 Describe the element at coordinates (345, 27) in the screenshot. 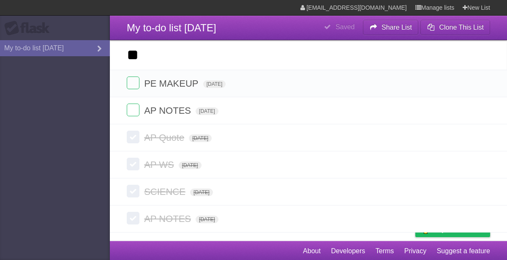

I see `b: Saved` at that location.